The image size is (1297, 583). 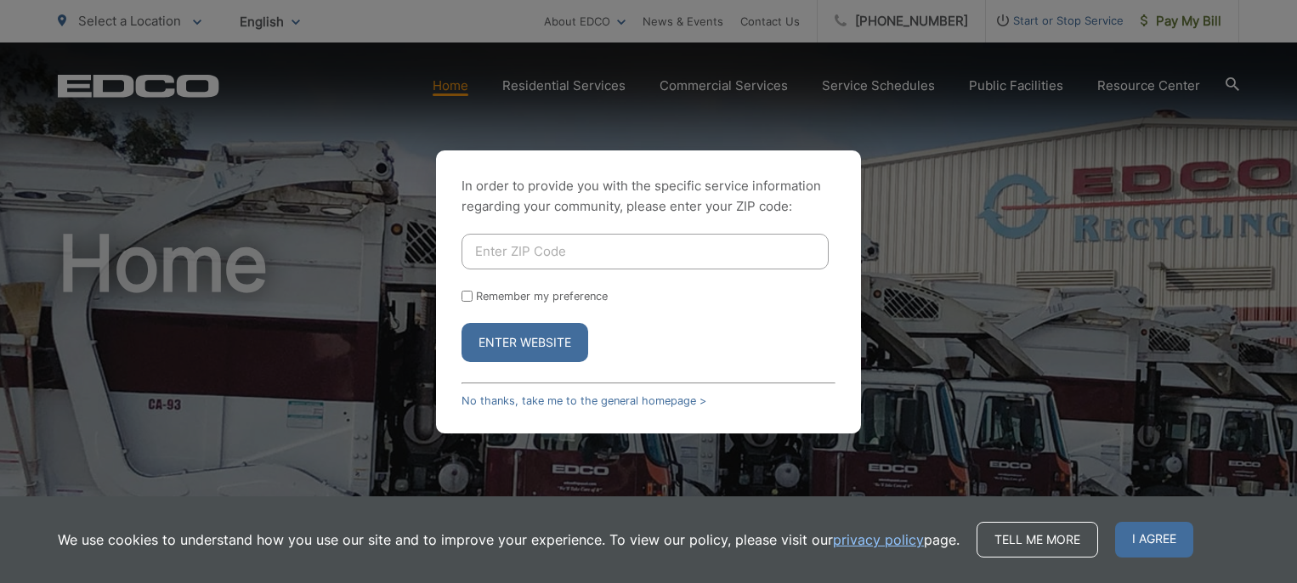 What do you see at coordinates (1154, 540) in the screenshot?
I see `span: I agree` at bounding box center [1154, 540].